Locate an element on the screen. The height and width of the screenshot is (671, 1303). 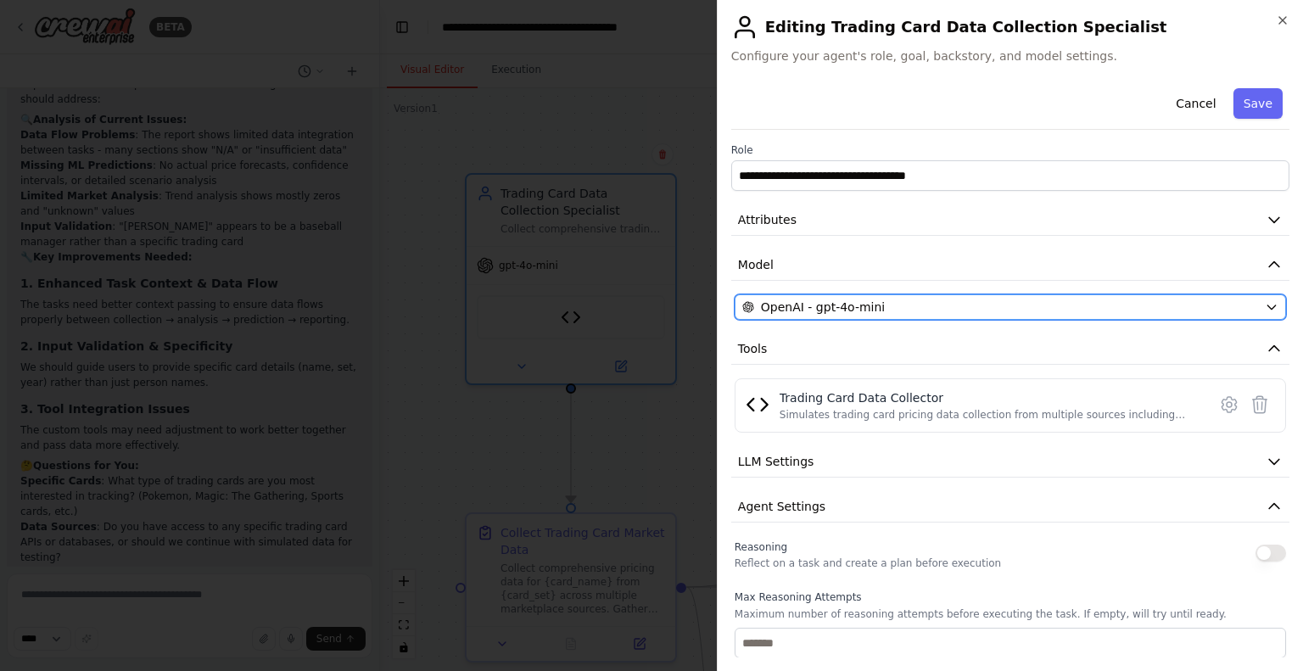
p: Reflect on a task and create a plan before execution is located at coordinates (868, 563).